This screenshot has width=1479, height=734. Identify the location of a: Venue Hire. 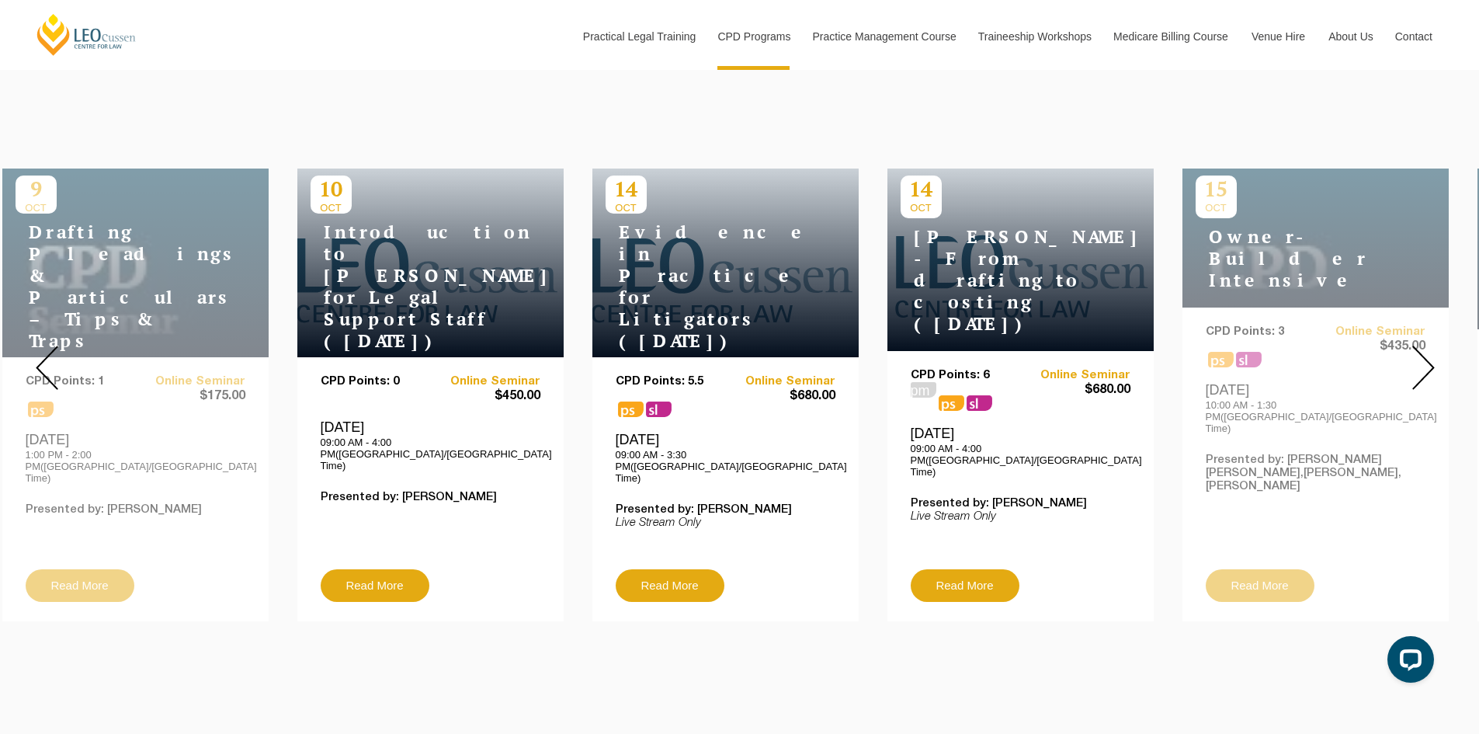
(1278, 36).